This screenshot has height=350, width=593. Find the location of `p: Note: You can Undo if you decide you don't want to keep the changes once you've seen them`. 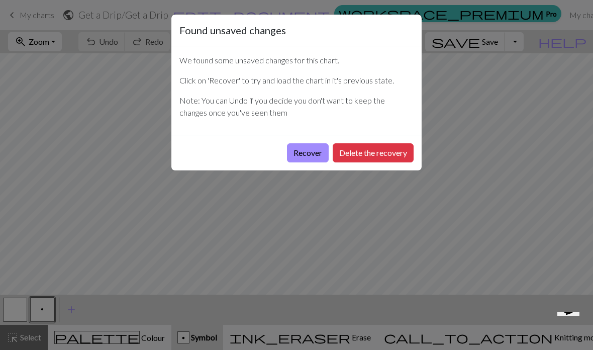

p: Note: You can Undo if you decide you don't want to keep the changes once you've seen them is located at coordinates (297, 107).